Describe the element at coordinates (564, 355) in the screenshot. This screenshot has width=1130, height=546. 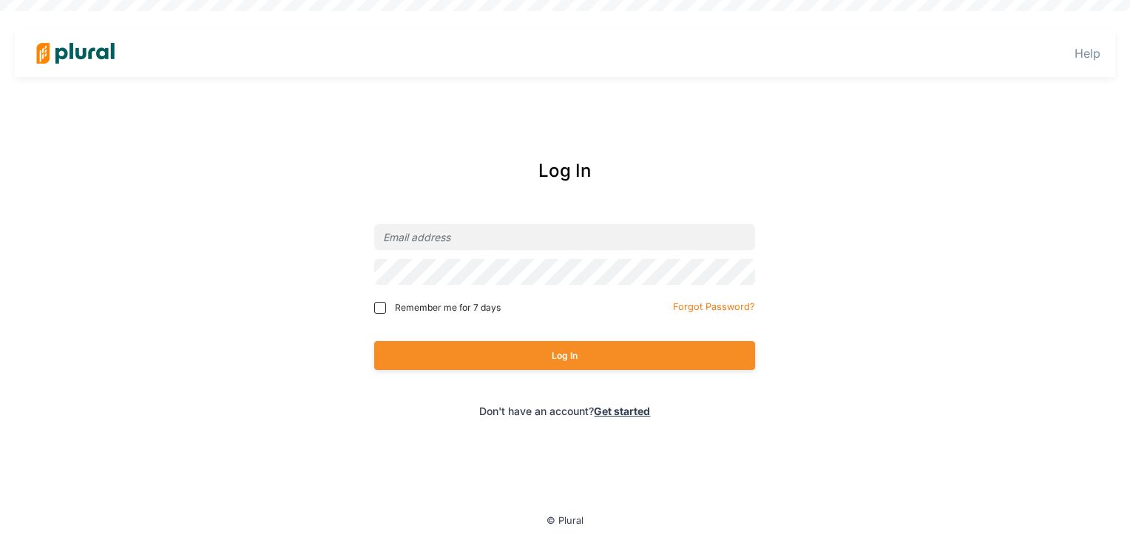
I see `button: Log In` at that location.